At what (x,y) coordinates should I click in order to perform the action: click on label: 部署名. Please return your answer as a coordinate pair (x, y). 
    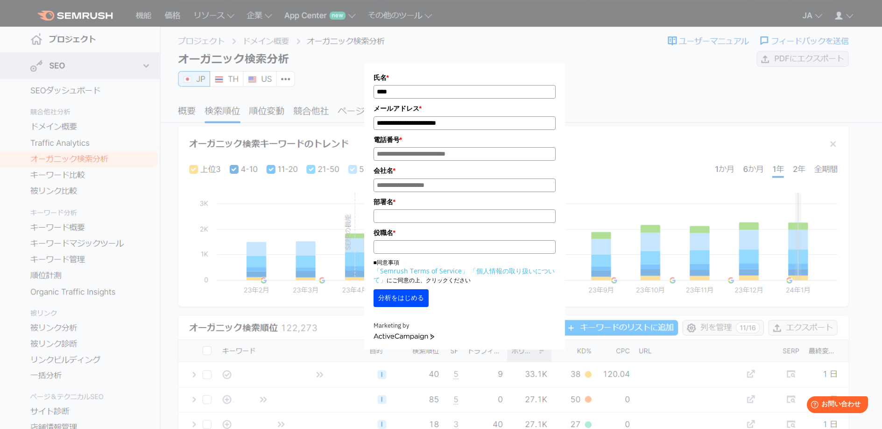
    Looking at the image, I should click on (464, 202).